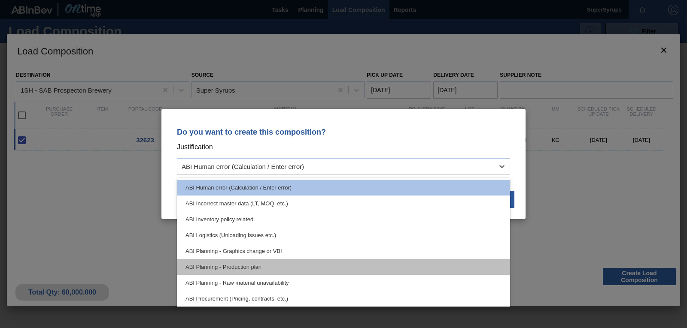 The width and height of the screenshot is (687, 328). Describe the element at coordinates (343, 283) in the screenshot. I see `div: ABI Planning - Raw material unavailability` at that location.